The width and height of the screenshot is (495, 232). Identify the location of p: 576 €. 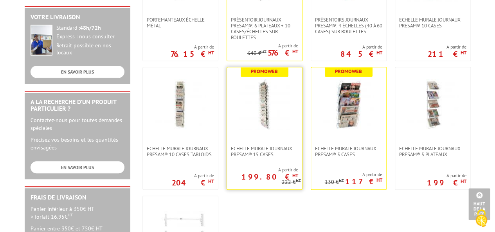
(283, 53).